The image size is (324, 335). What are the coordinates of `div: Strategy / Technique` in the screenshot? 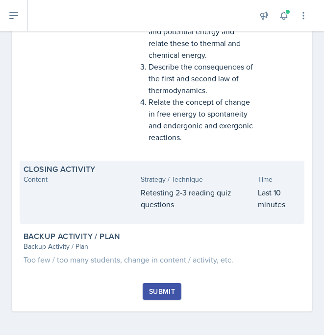 It's located at (197, 179).